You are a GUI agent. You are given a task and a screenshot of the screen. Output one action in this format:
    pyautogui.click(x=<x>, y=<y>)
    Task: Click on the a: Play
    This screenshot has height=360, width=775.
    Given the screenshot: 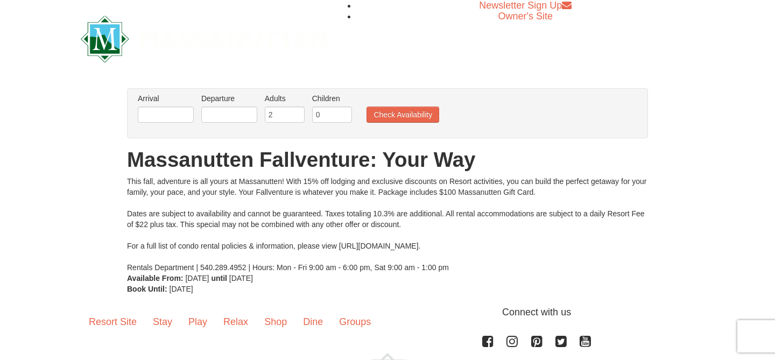 What is the action you would take?
    pyautogui.click(x=198, y=322)
    